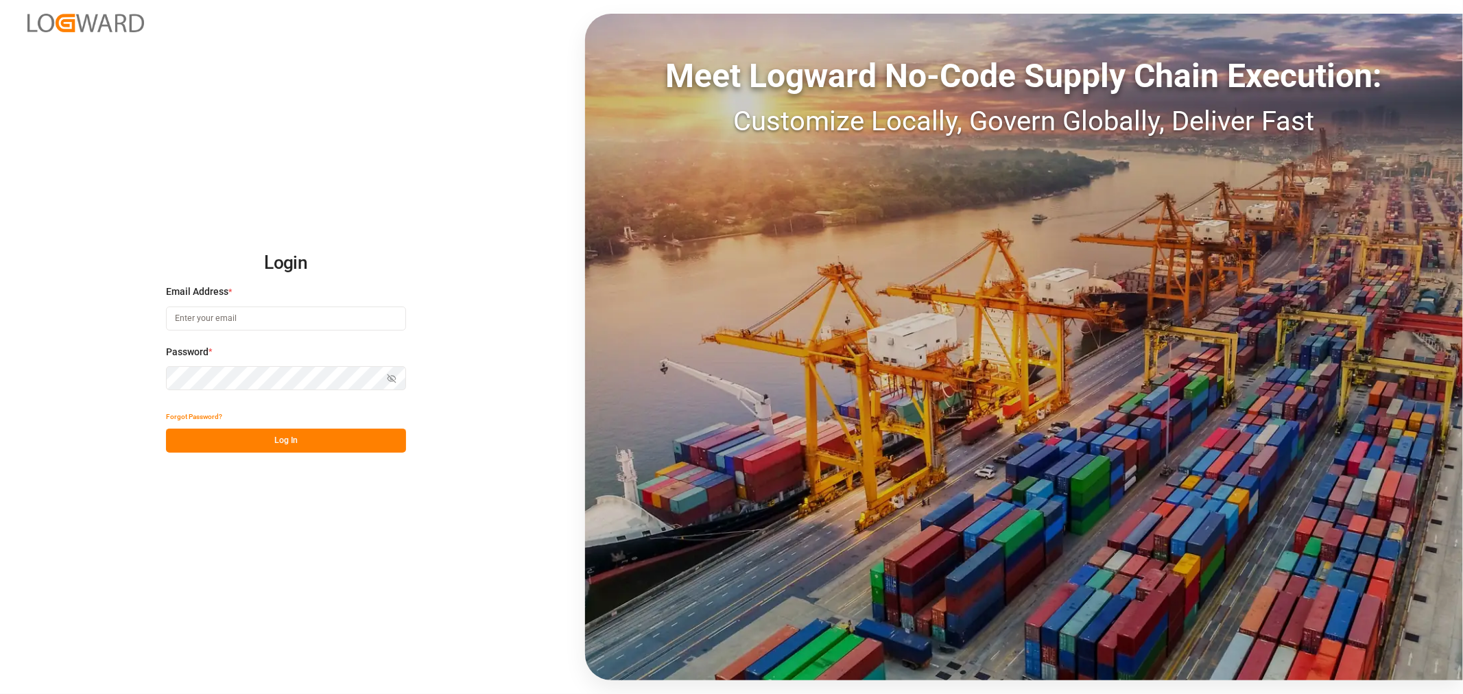  I want to click on span: Password, so click(187, 352).